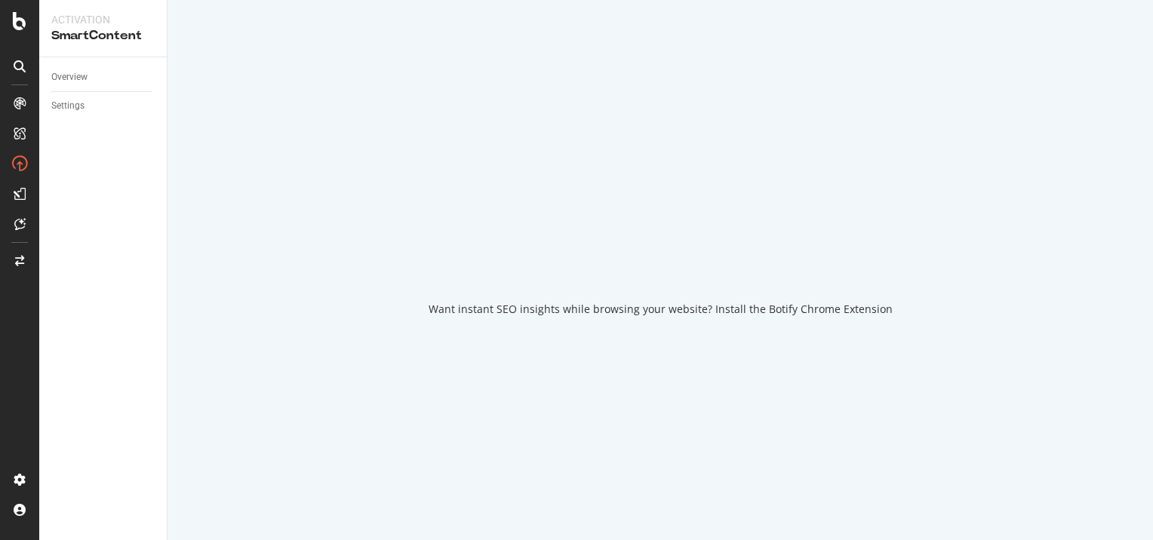 This screenshot has width=1153, height=540. I want to click on div: Activation, so click(103, 20).